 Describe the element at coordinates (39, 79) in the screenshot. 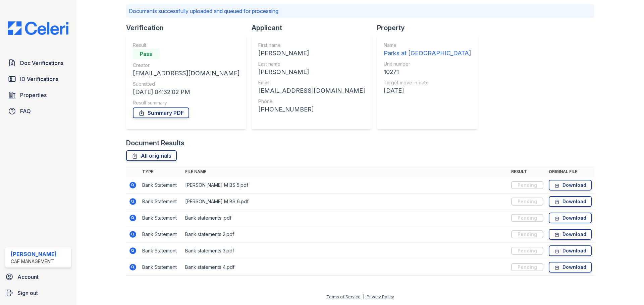

I see `span: ID Verifications` at that location.